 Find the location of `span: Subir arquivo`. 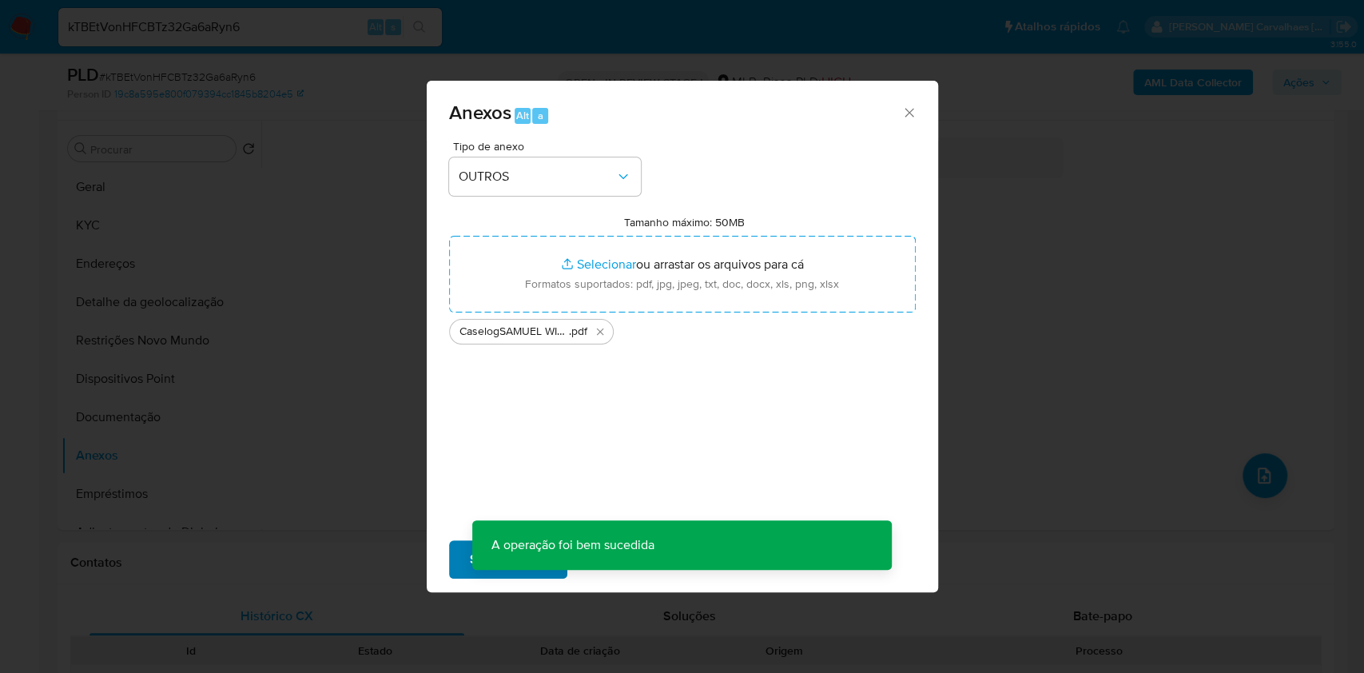

span: Subir arquivo is located at coordinates (508, 559).